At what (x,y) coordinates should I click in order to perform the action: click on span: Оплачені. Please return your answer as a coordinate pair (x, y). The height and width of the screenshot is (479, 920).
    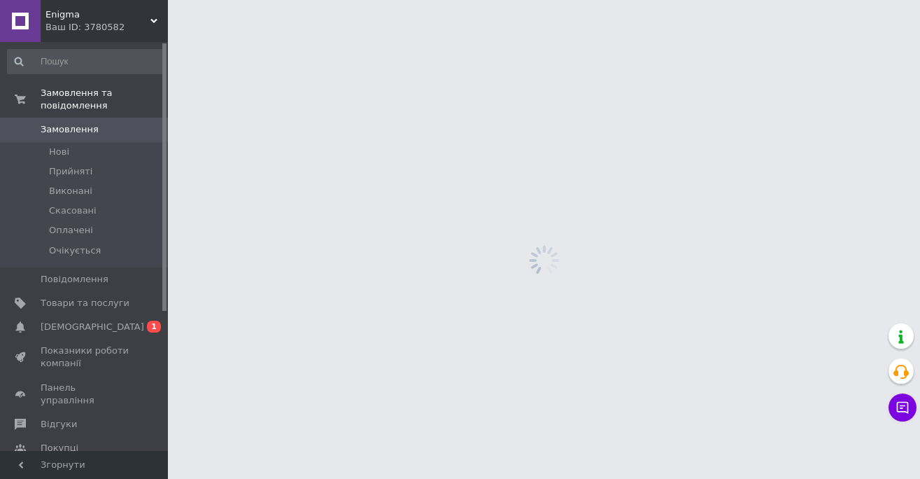
    Looking at the image, I should click on (71, 230).